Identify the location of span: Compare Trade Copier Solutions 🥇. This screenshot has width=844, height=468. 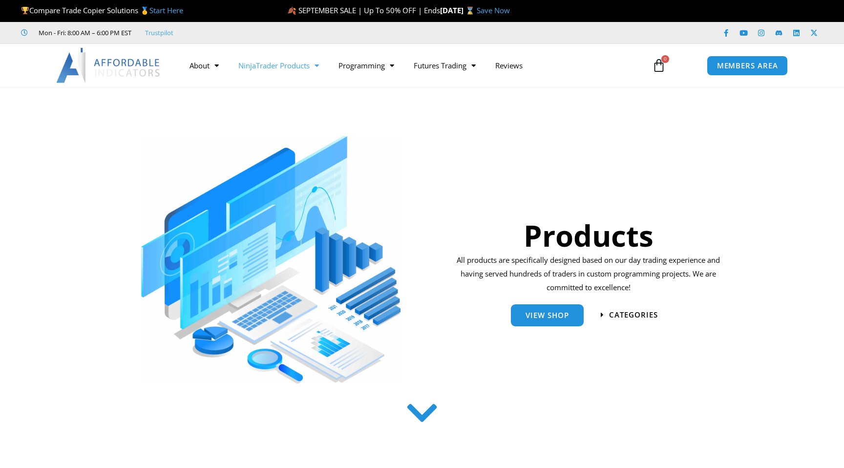
(102, 10).